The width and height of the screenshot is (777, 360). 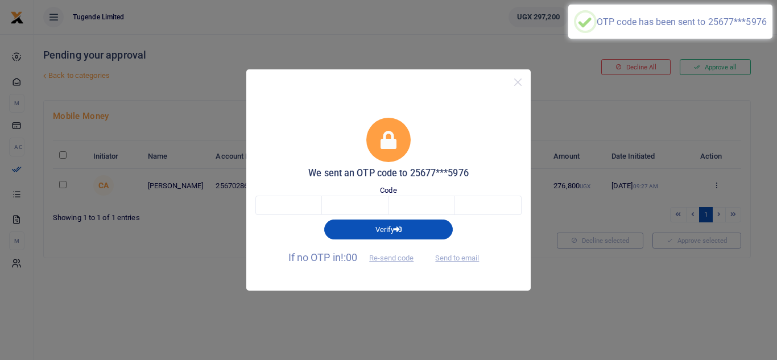 What do you see at coordinates (518, 82) in the screenshot?
I see `button: Close` at bounding box center [518, 82].